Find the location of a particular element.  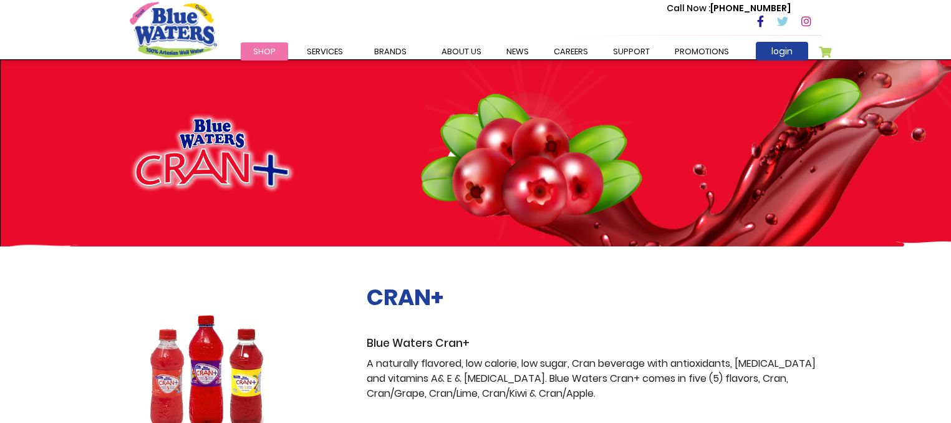

span: Services is located at coordinates (325, 51).